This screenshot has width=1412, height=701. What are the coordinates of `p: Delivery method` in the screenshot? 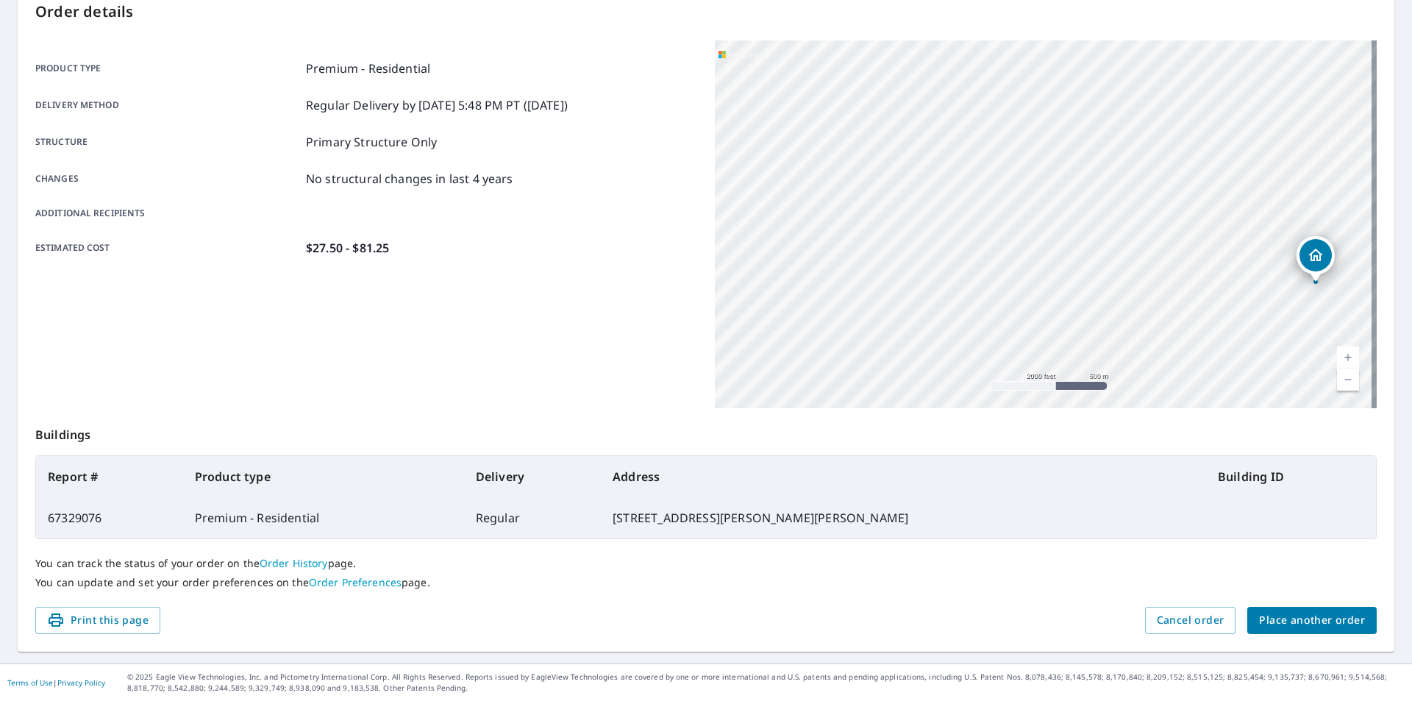 It's located at (168, 105).